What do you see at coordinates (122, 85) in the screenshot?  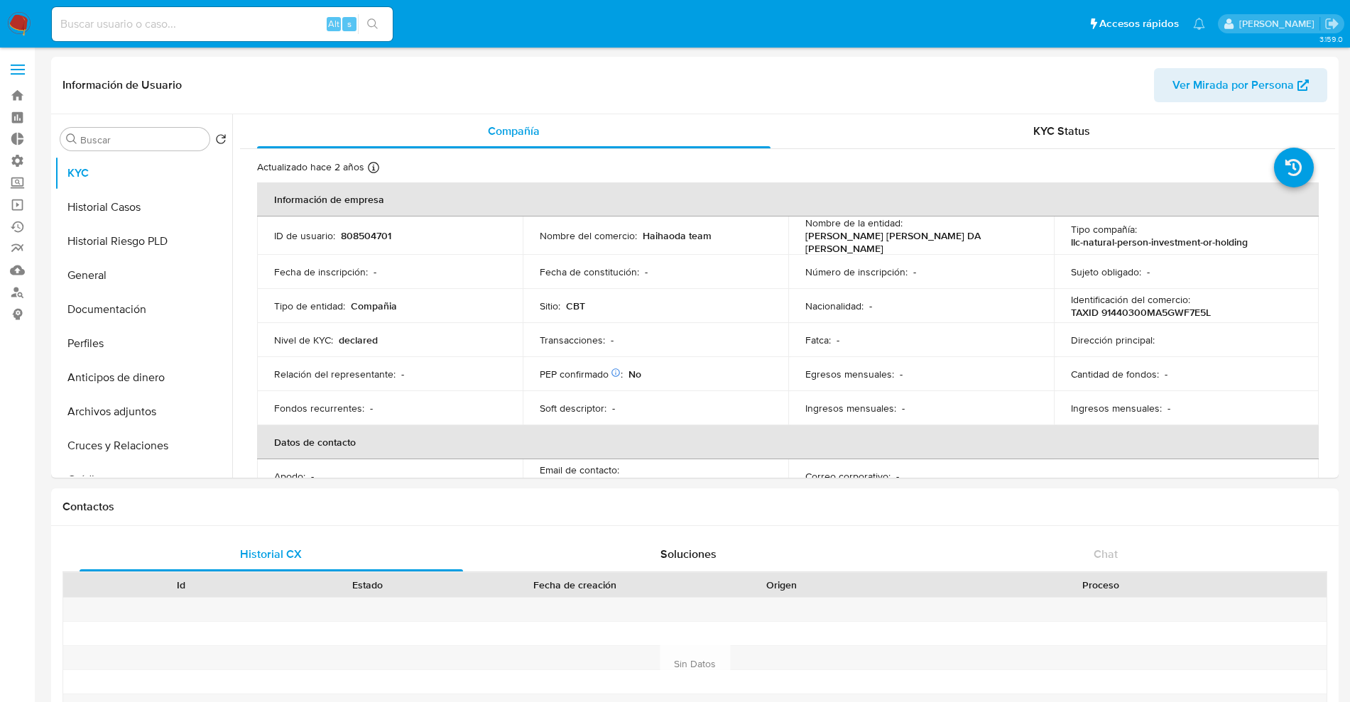 I see `h1: Información de Usuario` at bounding box center [122, 85].